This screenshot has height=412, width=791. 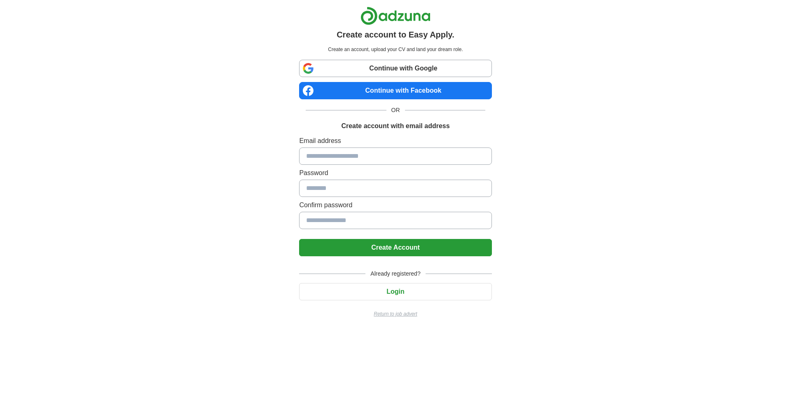 I want to click on a: Continue with Facebook, so click(x=395, y=91).